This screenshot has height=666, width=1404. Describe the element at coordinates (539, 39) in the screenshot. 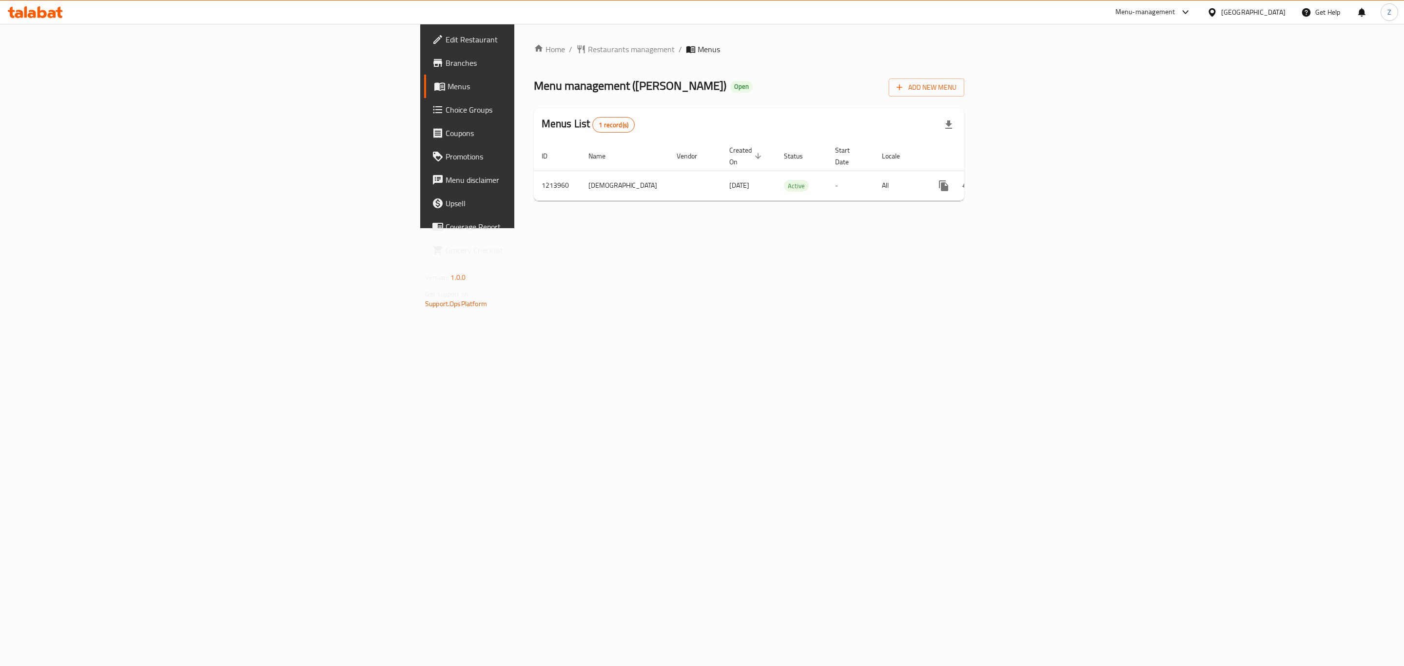

I see `a: Edit Restaurant` at that location.